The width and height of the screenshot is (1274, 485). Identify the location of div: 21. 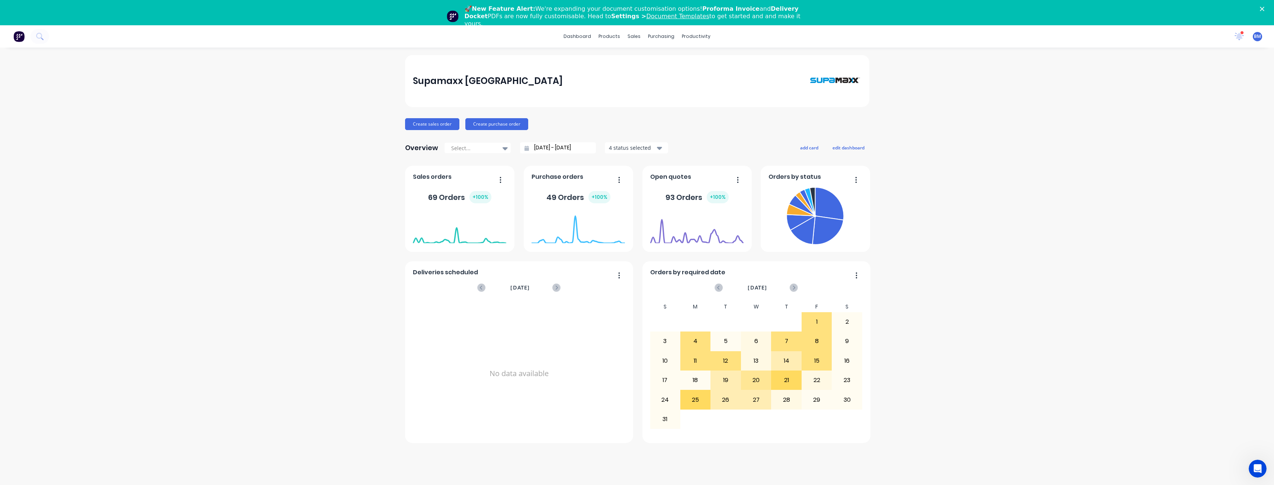
(786, 381).